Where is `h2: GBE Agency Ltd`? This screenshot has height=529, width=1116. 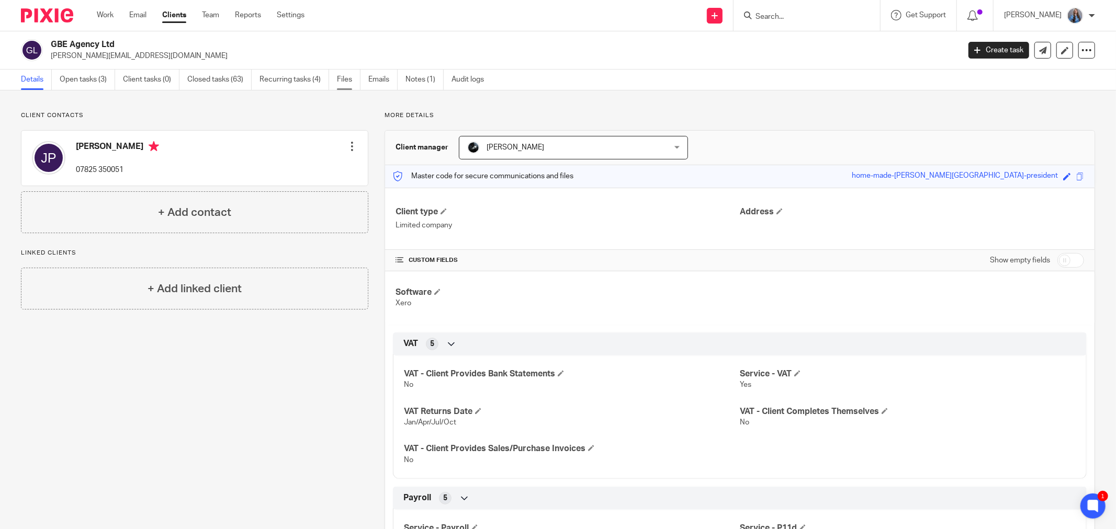
h2: GBE Agency Ltd is located at coordinates (411, 44).